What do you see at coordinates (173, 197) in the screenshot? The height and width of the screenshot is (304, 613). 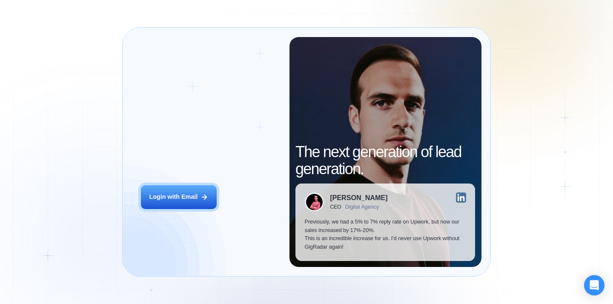 I see `div: Login with Email` at bounding box center [173, 197].